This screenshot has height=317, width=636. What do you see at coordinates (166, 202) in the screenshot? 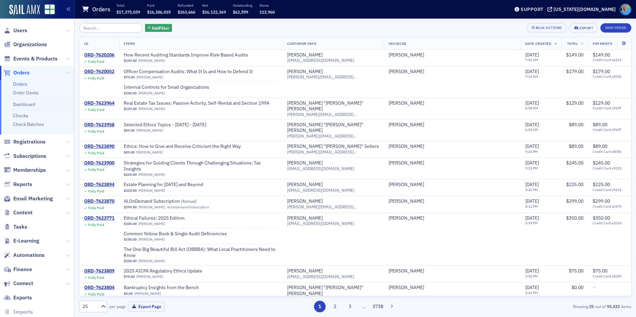
I see `span: ALOnDemand Subscription` at bounding box center [166, 202].